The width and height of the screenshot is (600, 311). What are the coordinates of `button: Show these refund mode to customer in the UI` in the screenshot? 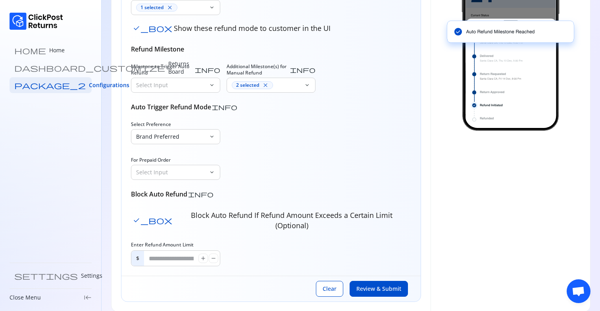 It's located at (231, 28).